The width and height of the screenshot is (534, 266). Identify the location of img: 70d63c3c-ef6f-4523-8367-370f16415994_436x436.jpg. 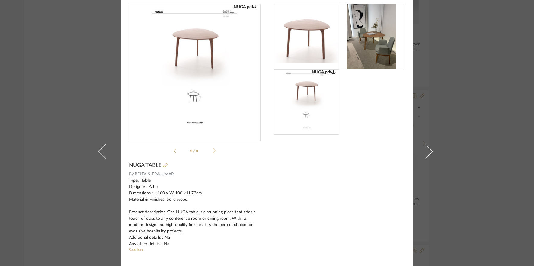
(194, 70).